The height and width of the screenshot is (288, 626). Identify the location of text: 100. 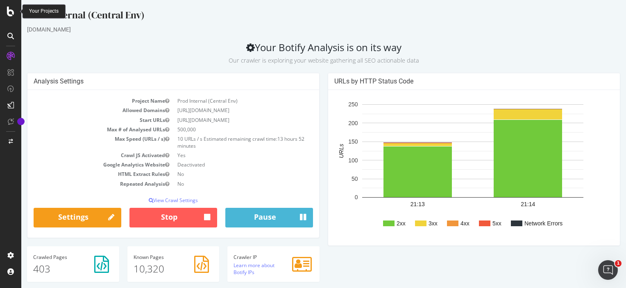
(332, 161).